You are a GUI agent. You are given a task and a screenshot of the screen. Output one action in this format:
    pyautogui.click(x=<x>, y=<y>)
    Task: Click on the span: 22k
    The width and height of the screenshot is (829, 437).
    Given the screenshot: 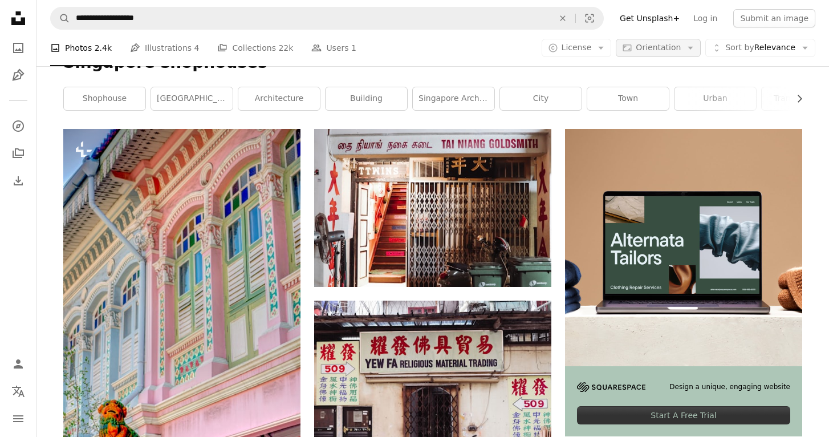 What is the action you would take?
    pyautogui.click(x=285, y=48)
    